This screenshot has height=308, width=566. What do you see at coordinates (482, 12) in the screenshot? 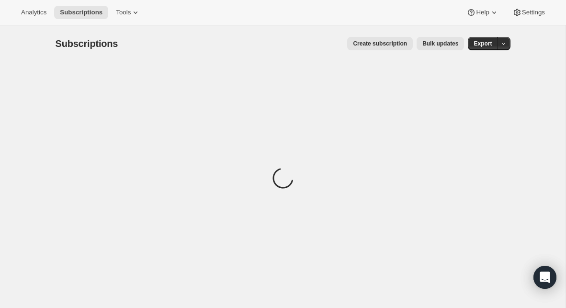
I see `button: Help` at bounding box center [482, 12].